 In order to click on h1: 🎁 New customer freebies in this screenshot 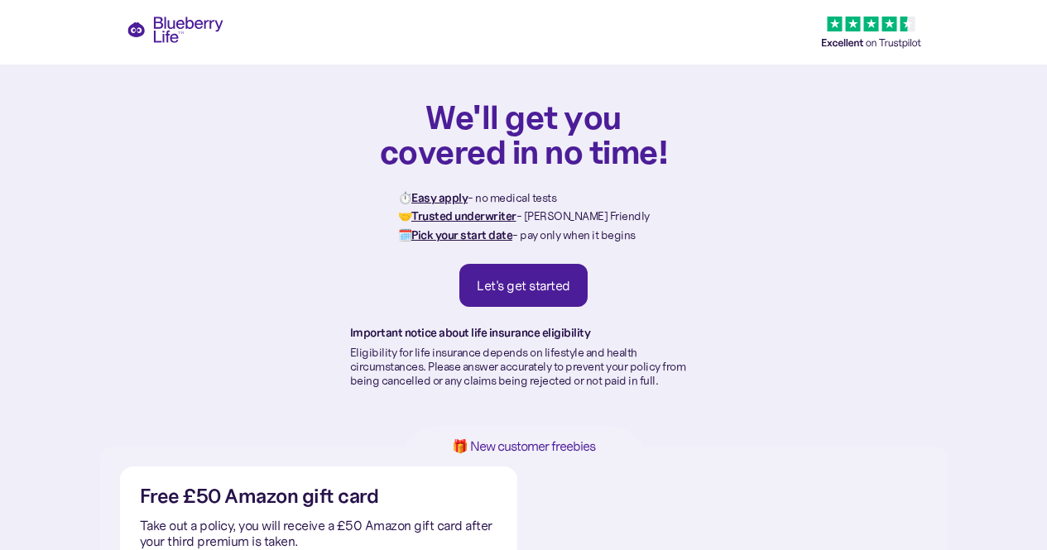, I will do `click(524, 446)`.